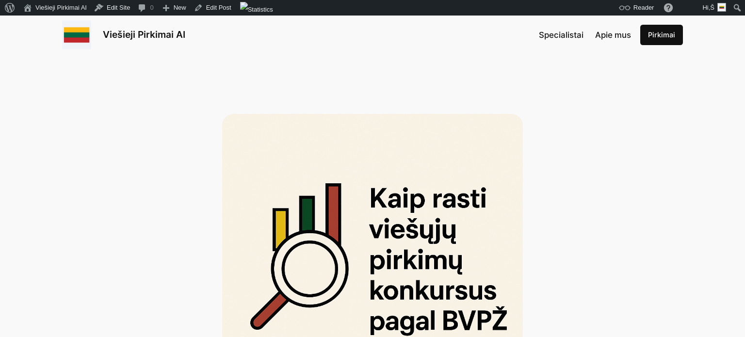  Describe the element at coordinates (613, 35) in the screenshot. I see `a: Apie mus` at that location.